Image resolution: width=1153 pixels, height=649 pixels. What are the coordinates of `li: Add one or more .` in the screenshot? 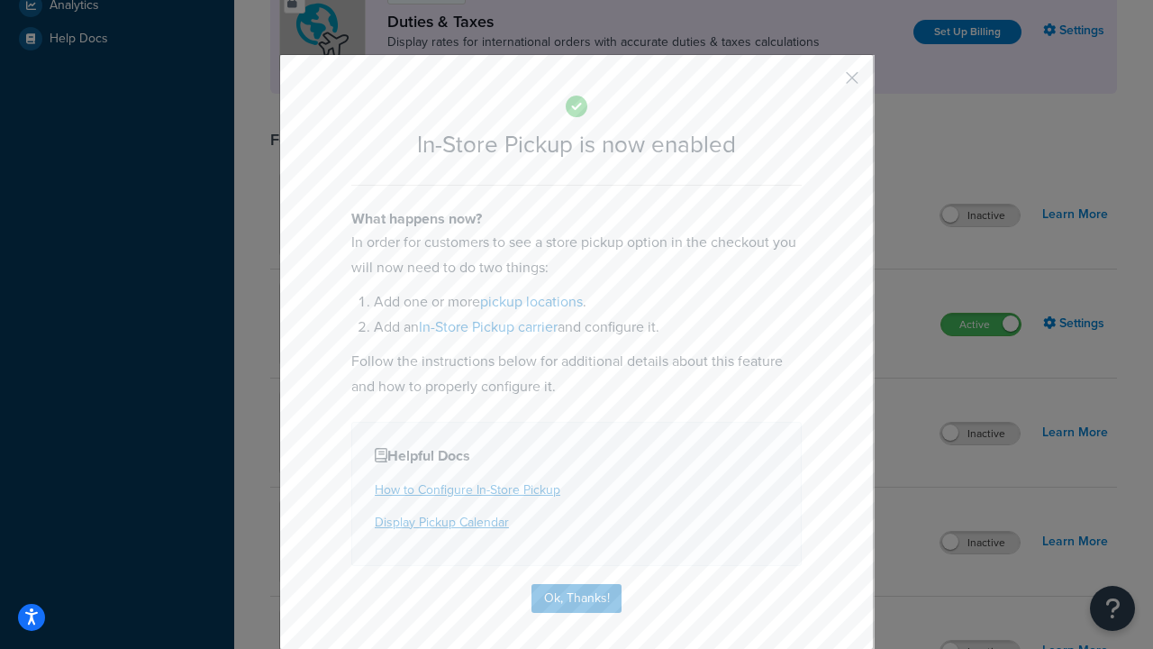 It's located at (587, 302).